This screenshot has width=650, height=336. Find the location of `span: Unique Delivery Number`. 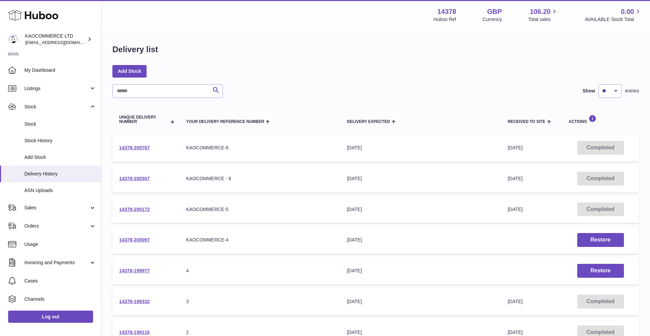

span: Unique Delivery Number is located at coordinates (143, 120).